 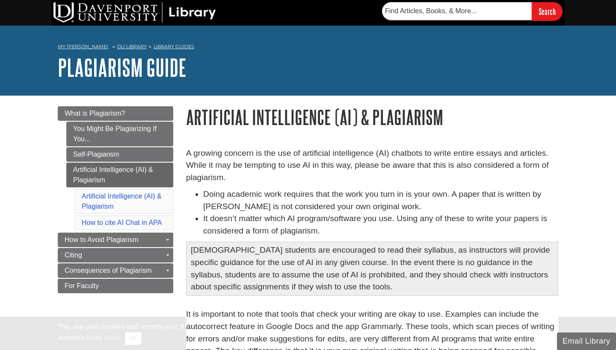 What do you see at coordinates (121, 223) in the screenshot?
I see `a: How to cite AI Chat in APA` at bounding box center [121, 223].